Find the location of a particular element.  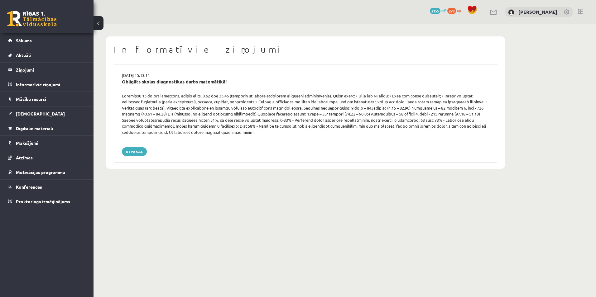

span: Sākums is located at coordinates (24, 41).